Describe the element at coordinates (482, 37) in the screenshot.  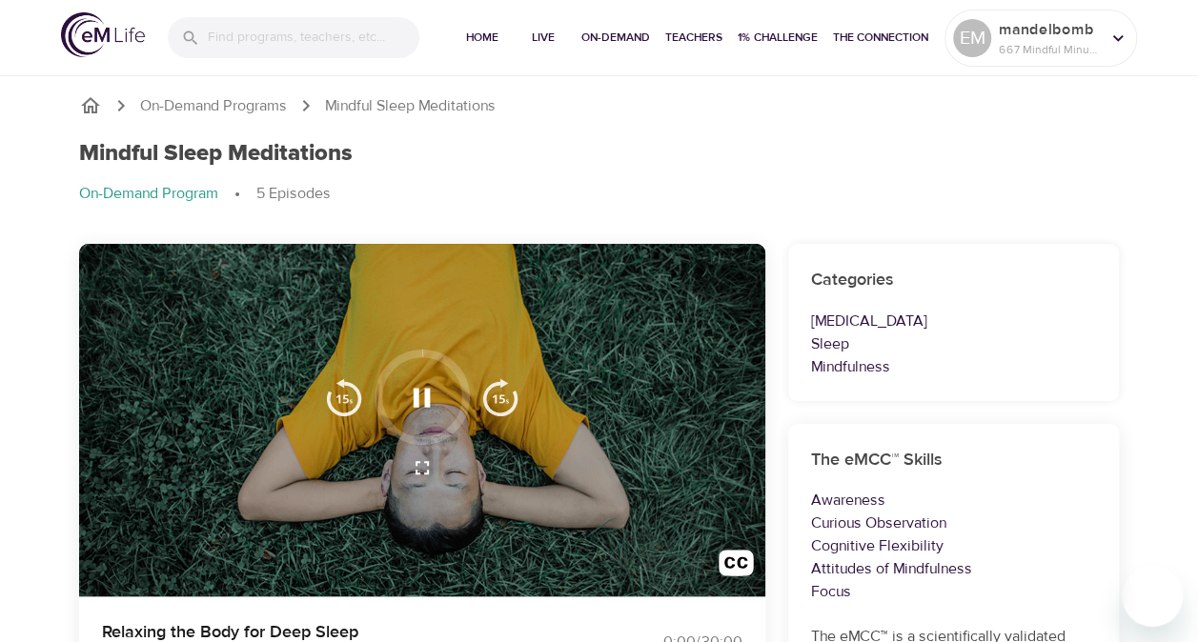
I see `span: Home` at that location.